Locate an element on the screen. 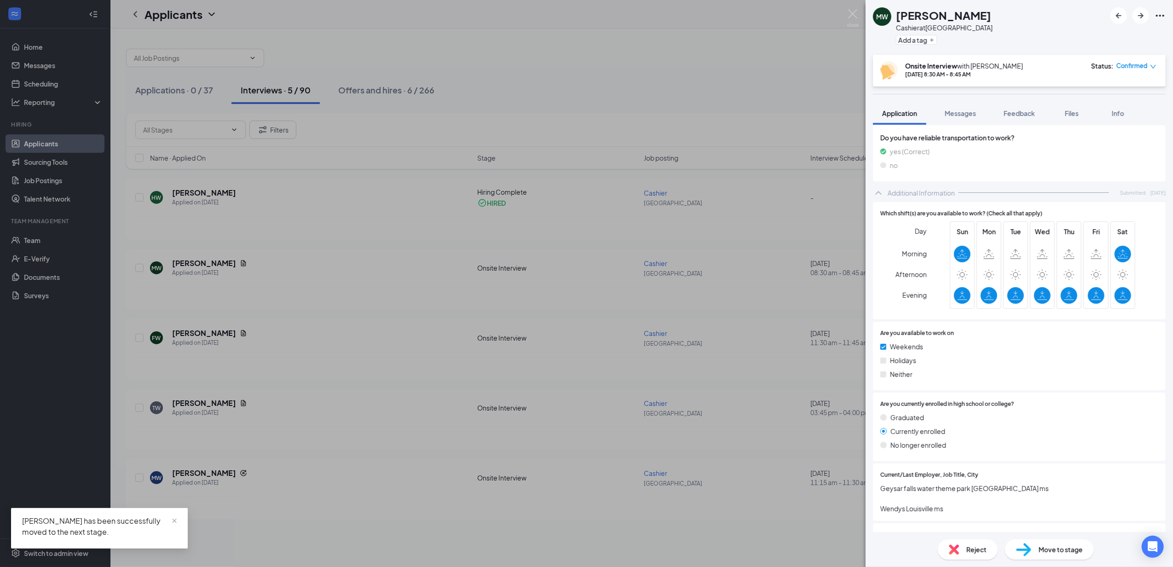  span: Are you available to work on is located at coordinates (917, 333).